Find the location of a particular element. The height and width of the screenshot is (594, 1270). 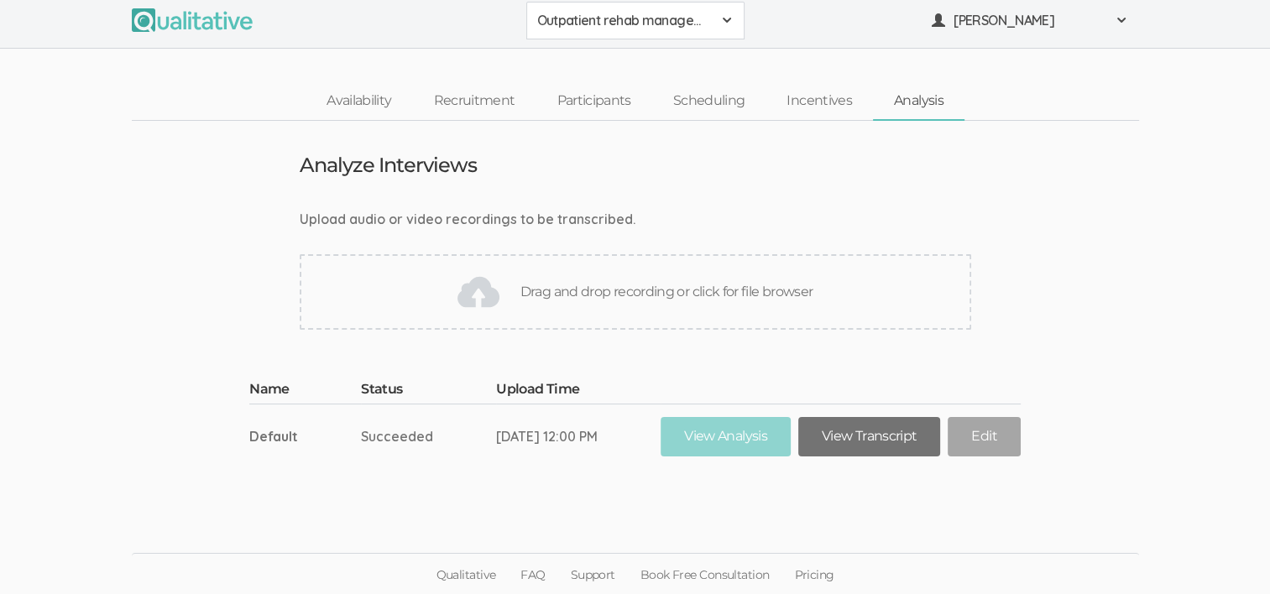

a: Availability is located at coordinates (358, 101).